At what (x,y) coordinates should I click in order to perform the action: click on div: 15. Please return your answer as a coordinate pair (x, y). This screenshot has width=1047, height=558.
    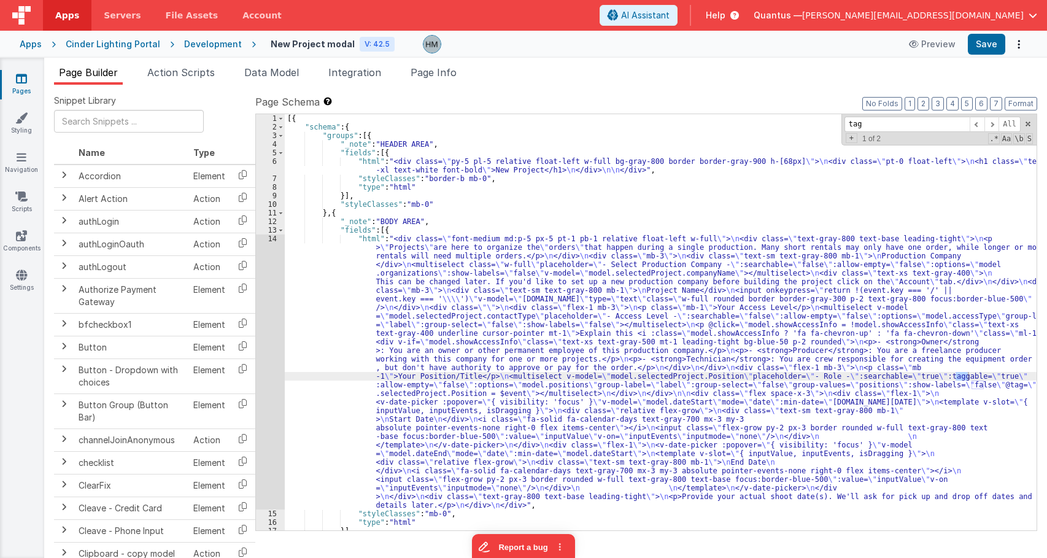
    Looking at the image, I should click on (270, 513).